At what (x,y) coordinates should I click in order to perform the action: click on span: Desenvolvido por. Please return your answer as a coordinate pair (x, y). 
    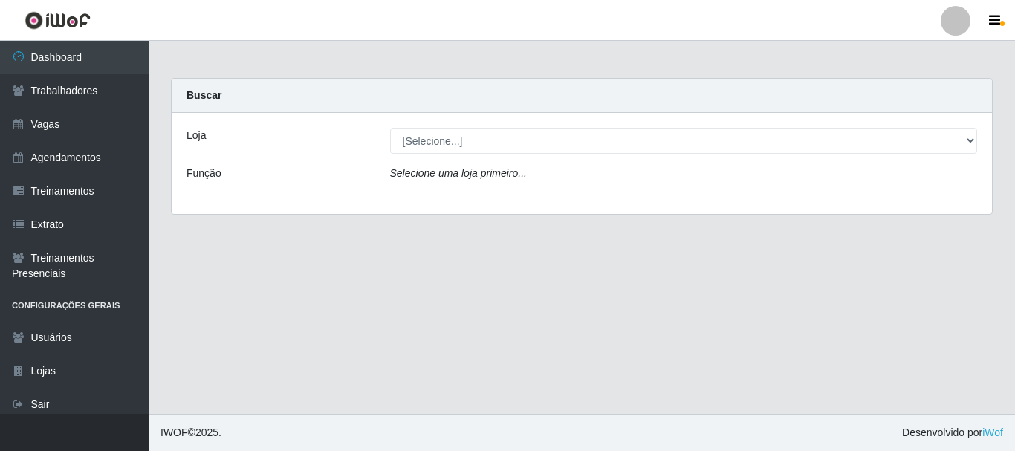
    Looking at the image, I should click on (952, 432).